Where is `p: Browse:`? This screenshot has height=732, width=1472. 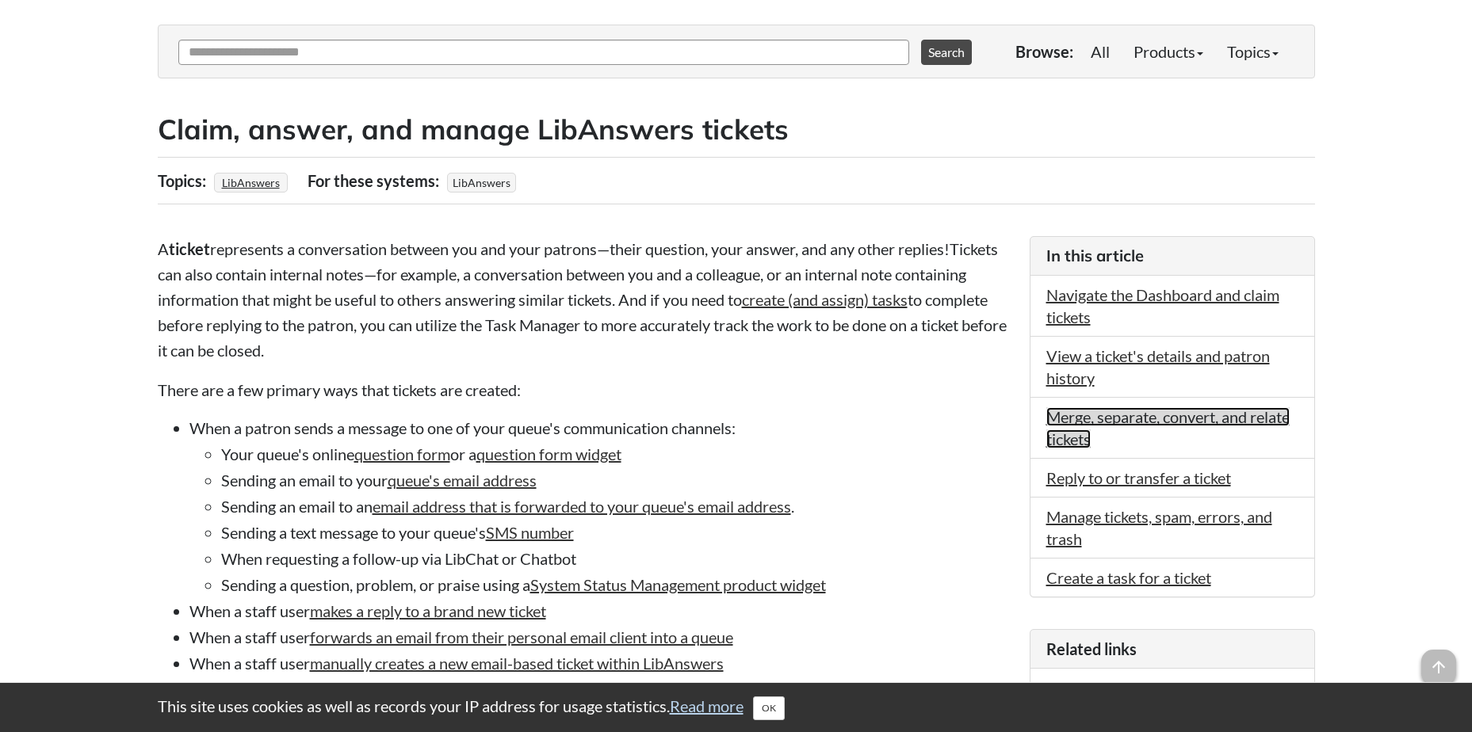 p: Browse: is located at coordinates (1044, 52).